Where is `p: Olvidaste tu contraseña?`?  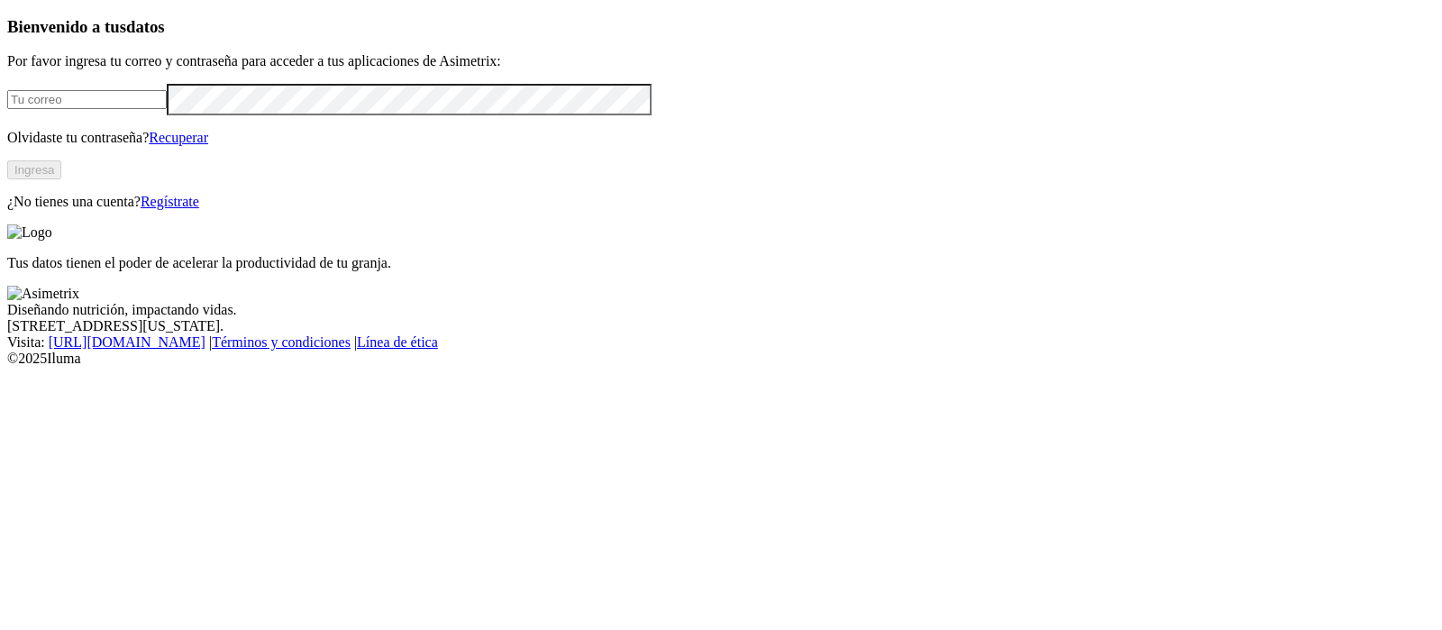 p: Olvidaste tu contraseña? is located at coordinates (721, 138).